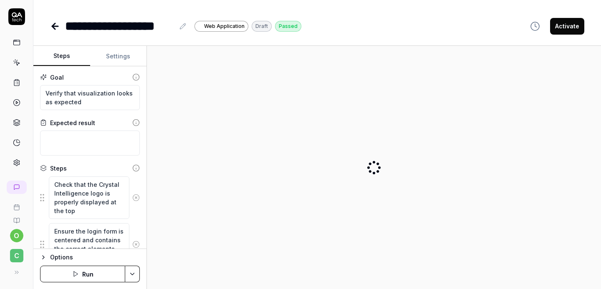 The height and width of the screenshot is (289, 601). What do you see at coordinates (73, 123) in the screenshot?
I see `div: Expected result` at bounding box center [73, 123].